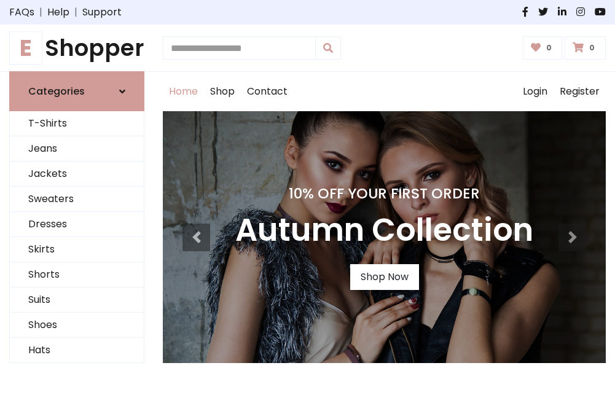 This screenshot has height=395, width=615. Describe the element at coordinates (77, 249) in the screenshot. I see `a: Skirts` at that location.